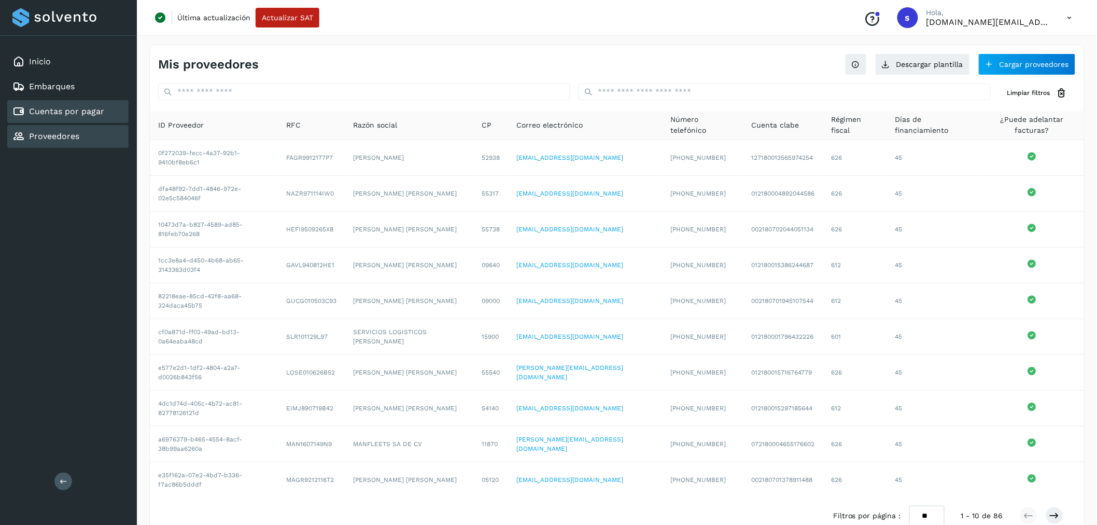 The image size is (1097, 525). I want to click on div: Embarques, so click(68, 87).